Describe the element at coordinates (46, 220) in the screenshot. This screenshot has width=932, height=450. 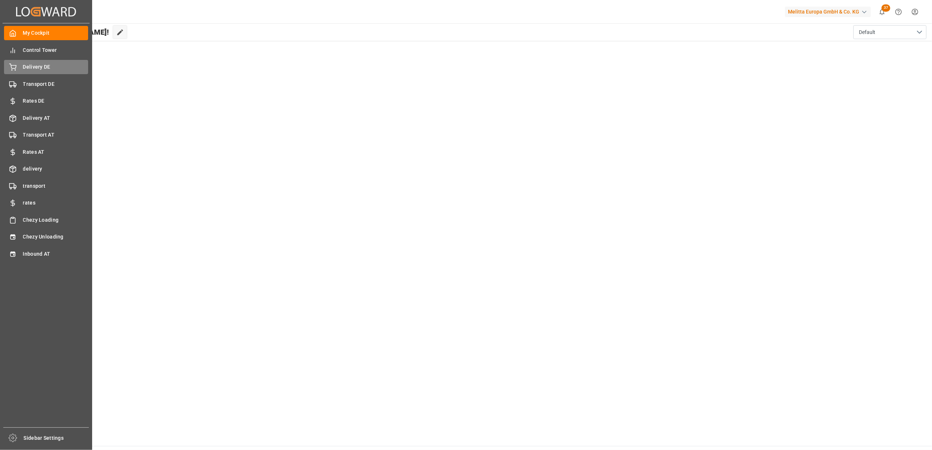
I see `a: Chezy Loading` at that location.